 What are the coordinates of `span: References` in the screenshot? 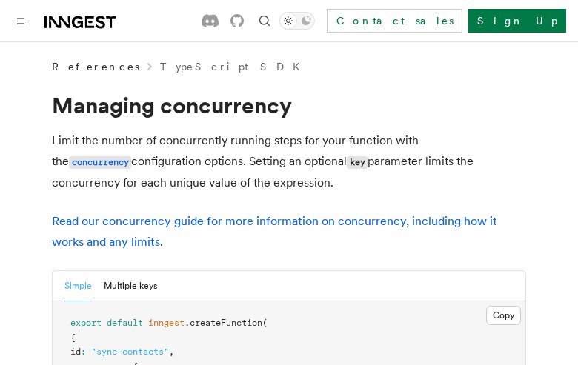 It's located at (96, 67).